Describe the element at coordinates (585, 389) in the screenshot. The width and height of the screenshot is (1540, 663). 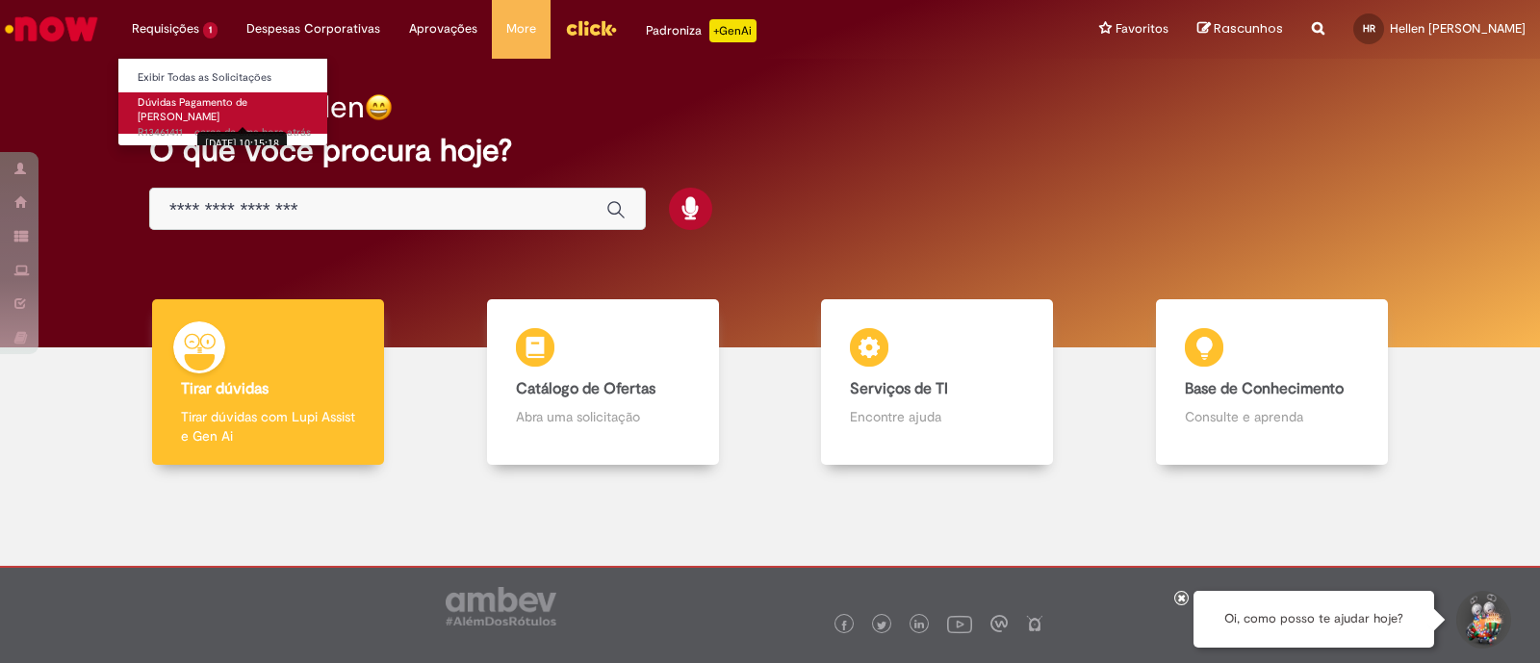
I see `b: Catálogo de Ofertas` at that location.